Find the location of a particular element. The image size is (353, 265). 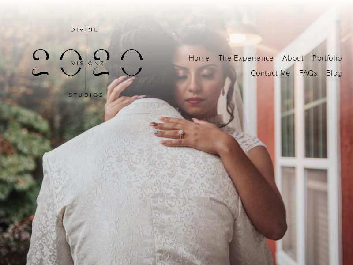

a: FAQs is located at coordinates (309, 73).